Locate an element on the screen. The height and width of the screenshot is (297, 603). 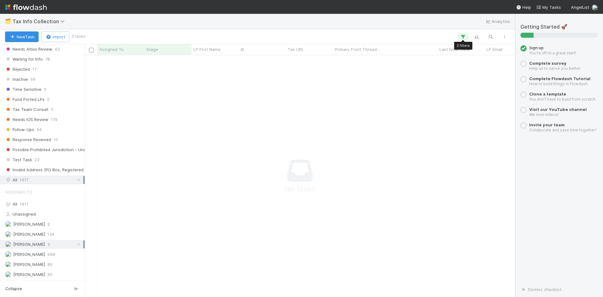
small: 0 tasks is located at coordinates (78, 36).